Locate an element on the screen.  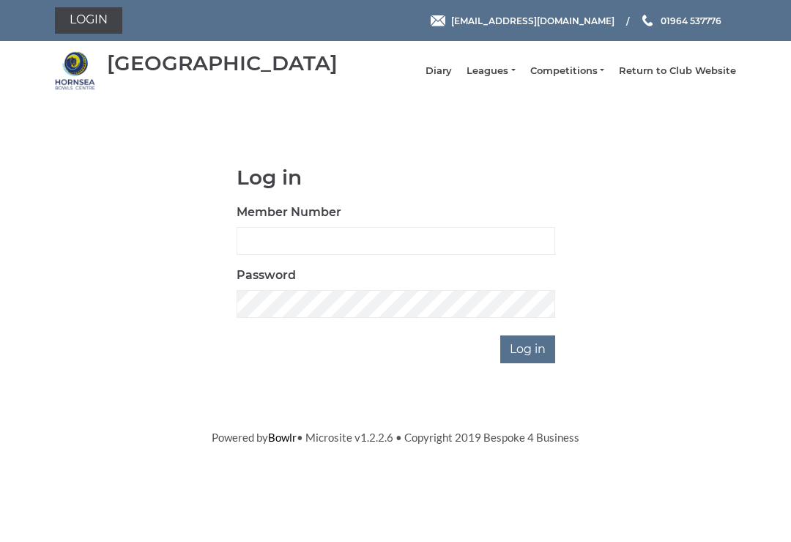
a: Diary is located at coordinates (438, 71).